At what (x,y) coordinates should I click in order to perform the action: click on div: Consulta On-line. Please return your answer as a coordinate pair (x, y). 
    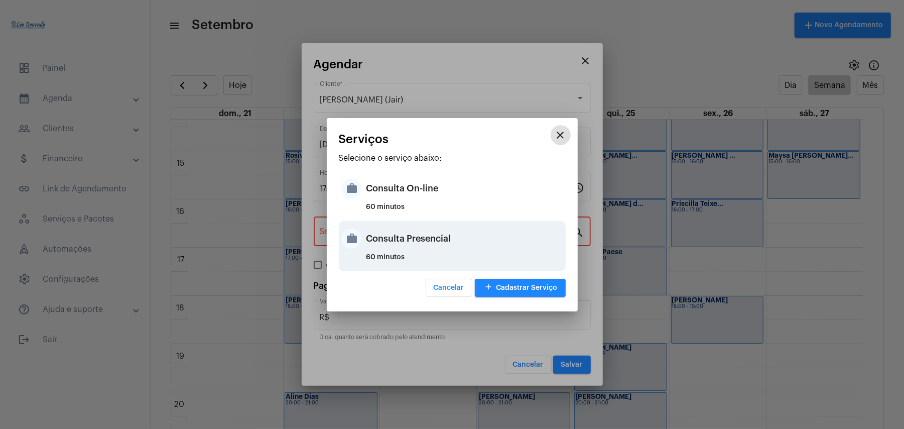
    Looking at the image, I should click on (465, 188).